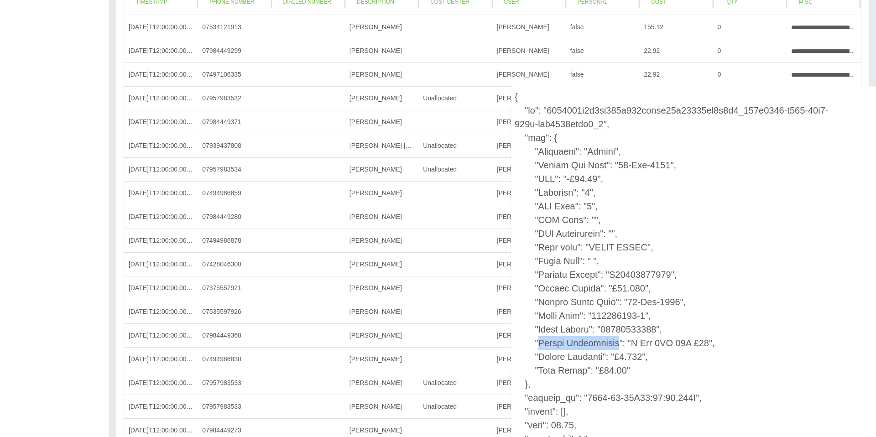 The width and height of the screenshot is (876, 437). Describe the element at coordinates (234, 335) in the screenshot. I see `div: 07984449368` at that location.